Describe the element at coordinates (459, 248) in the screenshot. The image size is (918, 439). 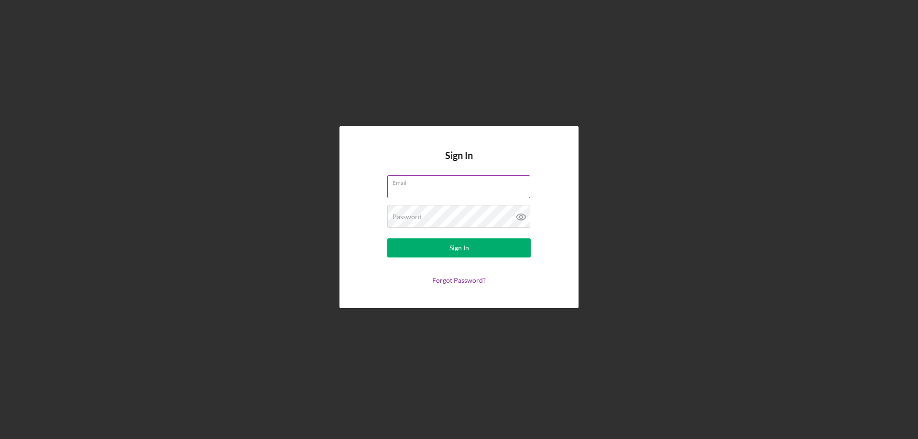
I see `div: Sign In` at that location.